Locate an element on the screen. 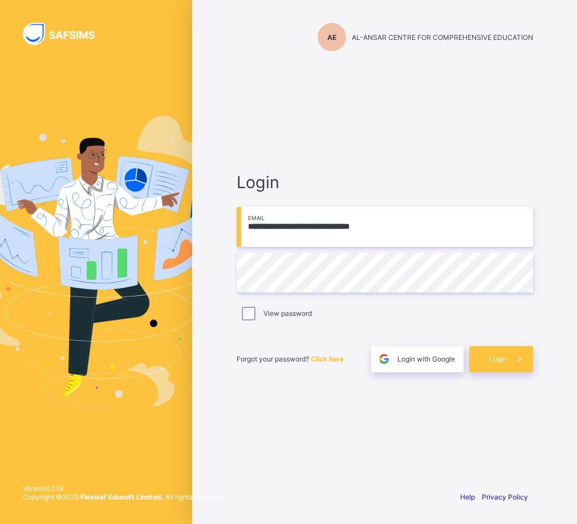 Image resolution: width=577 pixels, height=524 pixels. img: google.396cfc9801f0270233282035f929180a.svg is located at coordinates (384, 358).